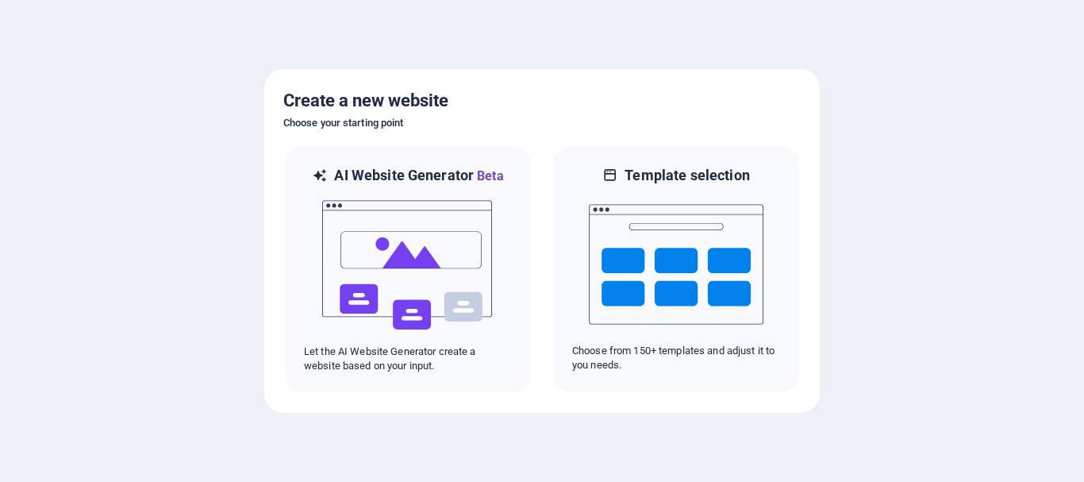  I want to click on div: Template selectionChoose from 150+ templates and adjust it to you needs., so click(676, 269).